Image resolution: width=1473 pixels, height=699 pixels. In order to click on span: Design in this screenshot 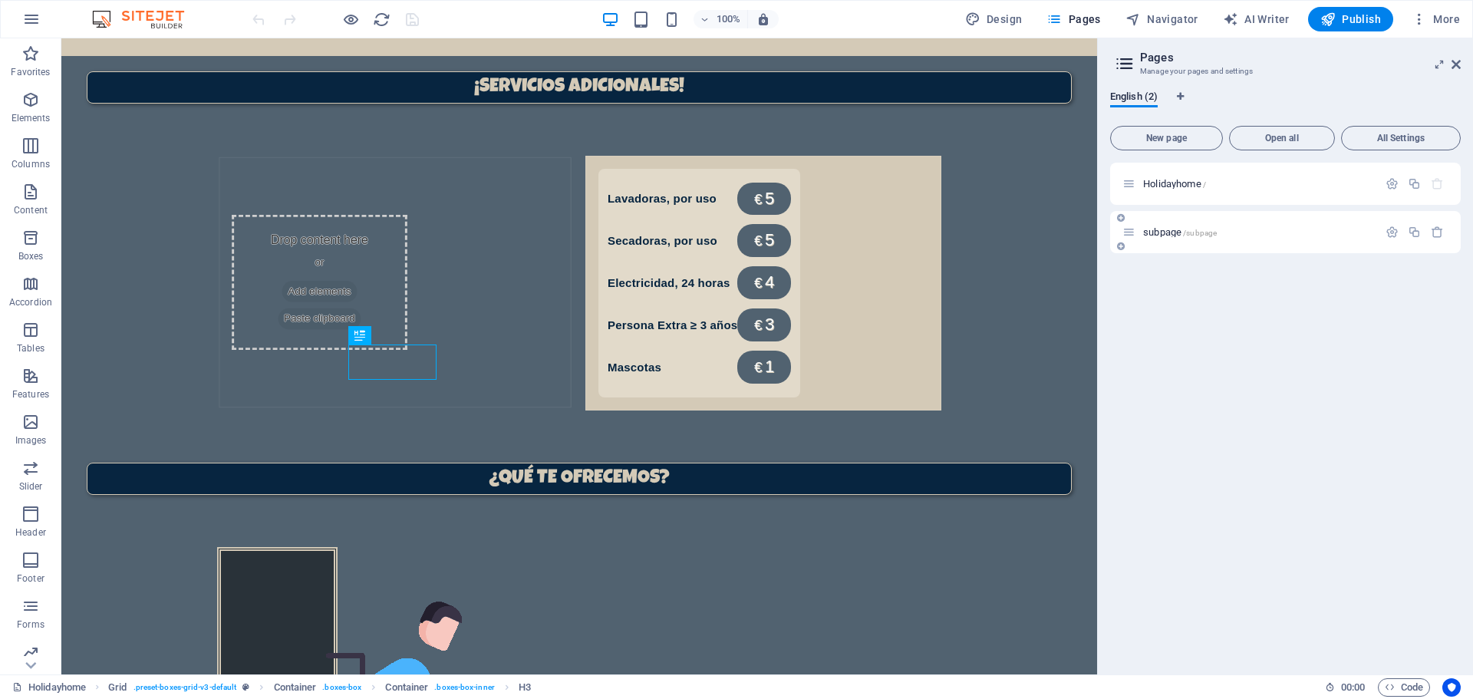, I will do `click(994, 19)`.